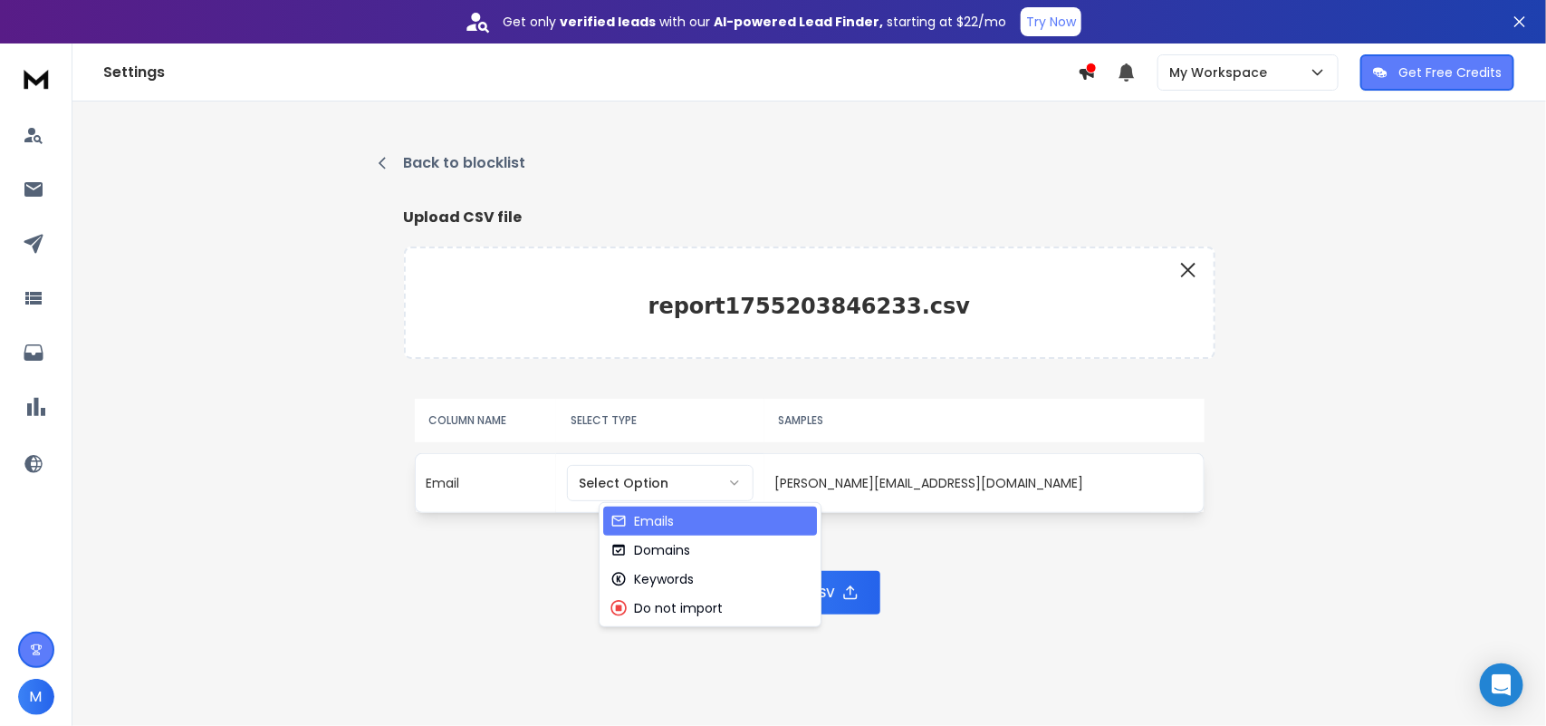 Image resolution: width=1546 pixels, height=726 pixels. What do you see at coordinates (810, 217) in the screenshot?
I see `h1: Upload CSV file` at bounding box center [810, 217].